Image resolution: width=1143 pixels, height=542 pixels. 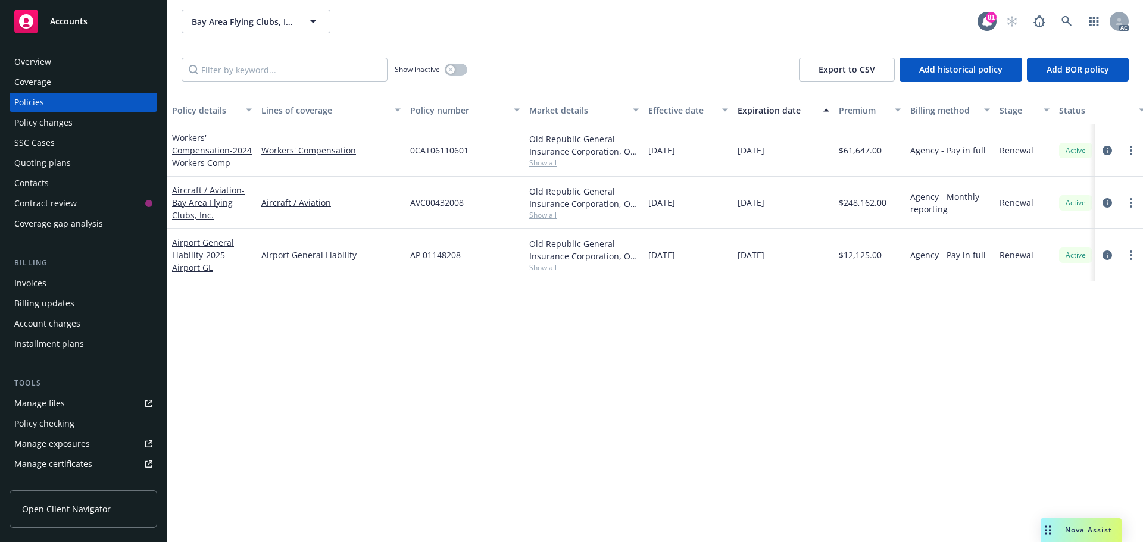 I want to click on div: Manage certificates, so click(x=53, y=464).